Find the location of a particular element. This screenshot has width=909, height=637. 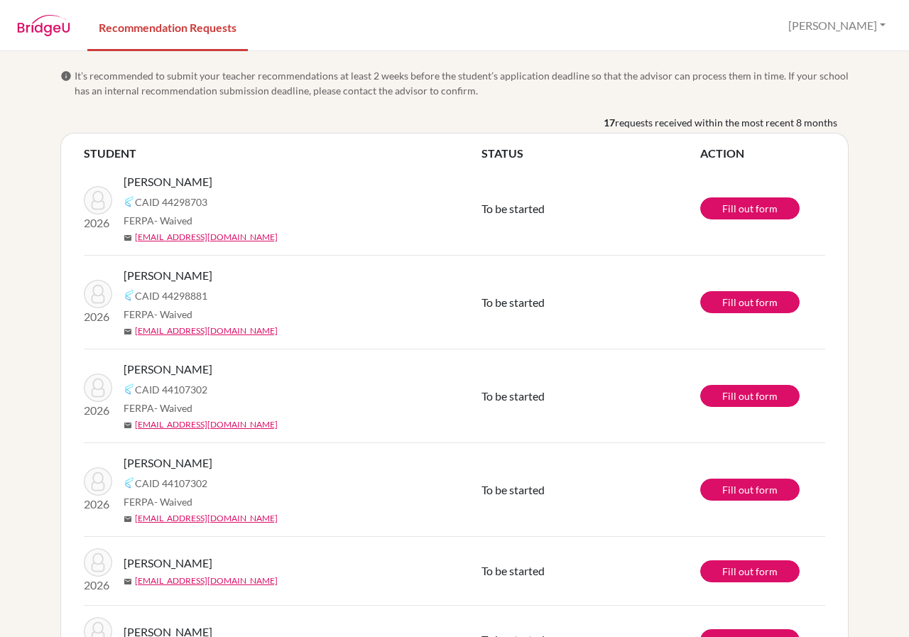

span: CAID 44298881 is located at coordinates (171, 295).